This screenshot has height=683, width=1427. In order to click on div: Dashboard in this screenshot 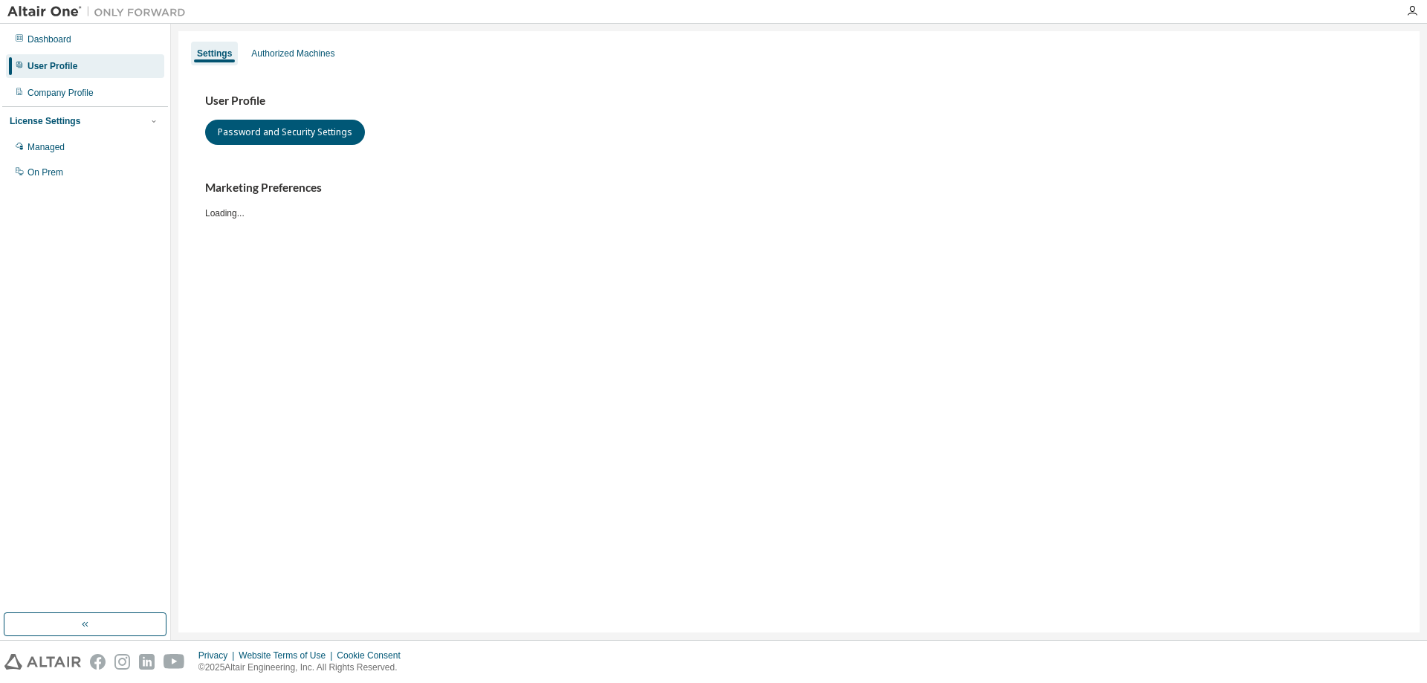, I will do `click(49, 39)`.